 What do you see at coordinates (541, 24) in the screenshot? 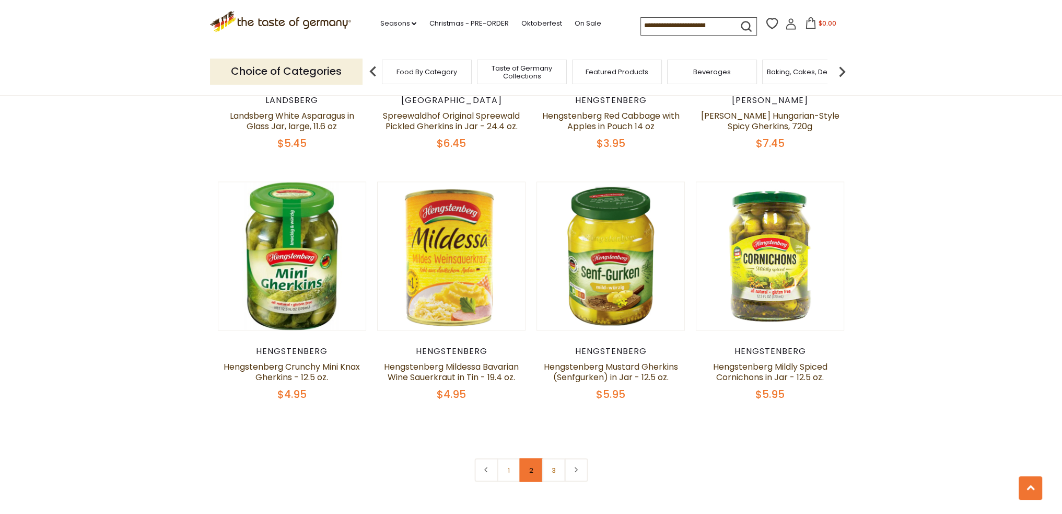
I see `a: Oktoberfest` at bounding box center [541, 24].